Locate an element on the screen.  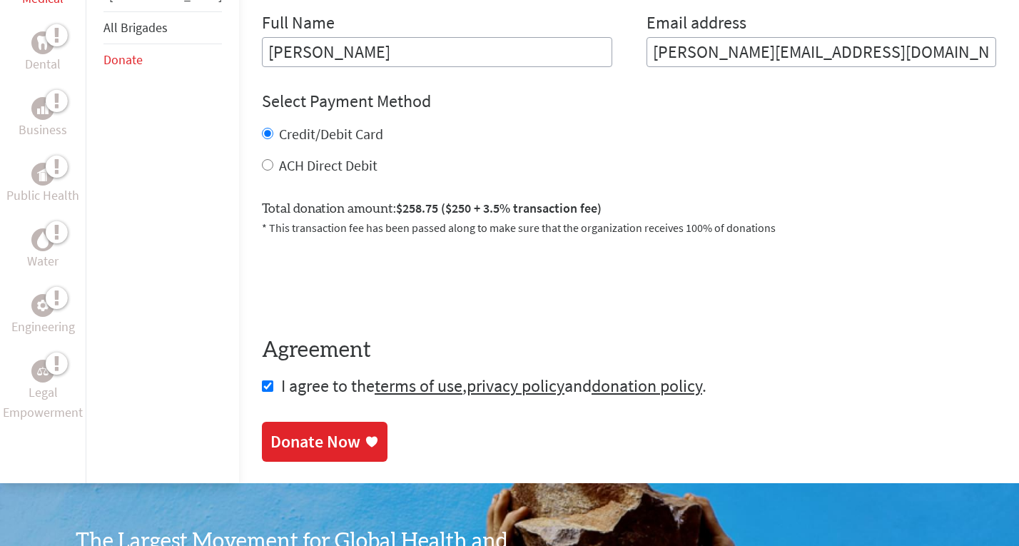
label: Email address is located at coordinates (696, 24).